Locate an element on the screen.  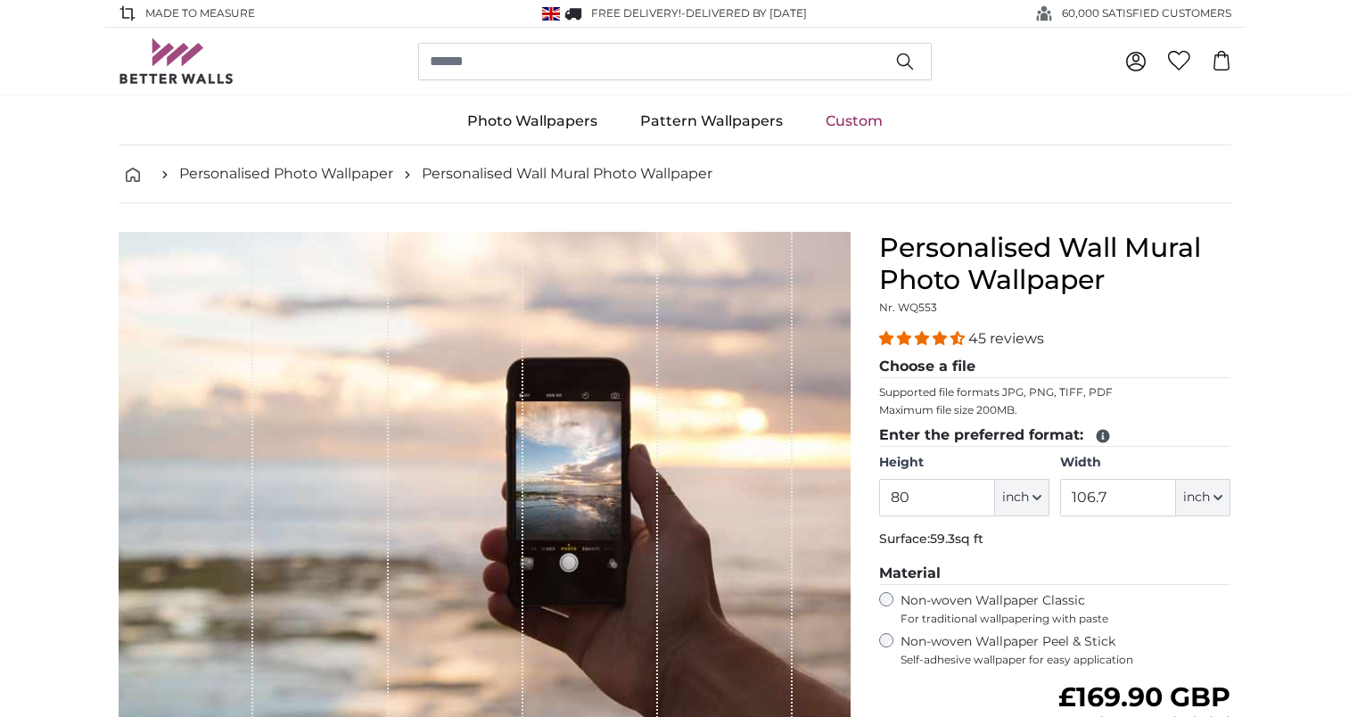
legend: Enter the preferred format: is located at coordinates (1055, 435).